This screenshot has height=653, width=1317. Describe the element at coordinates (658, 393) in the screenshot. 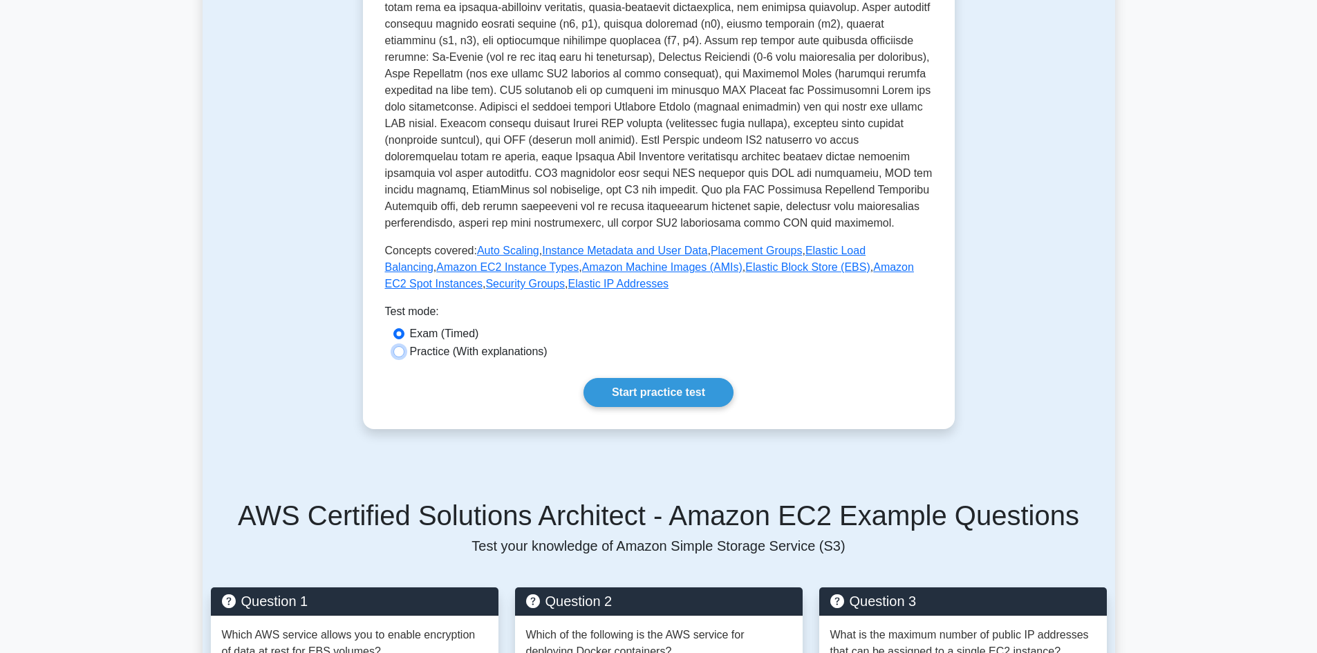

I see `a: Start practice test` at that location.